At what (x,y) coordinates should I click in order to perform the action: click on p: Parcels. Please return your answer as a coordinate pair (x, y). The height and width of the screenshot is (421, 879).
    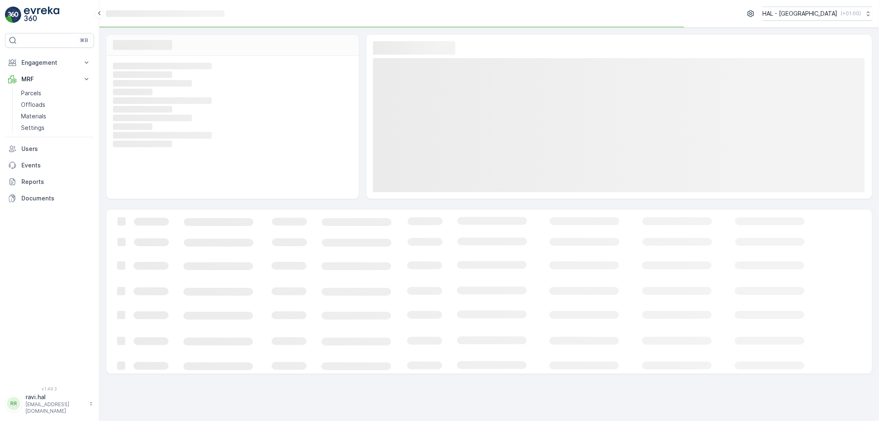
    Looking at the image, I should click on (31, 93).